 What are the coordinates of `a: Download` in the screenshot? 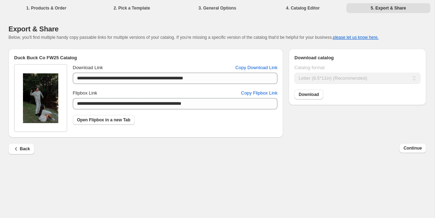 It's located at (308, 95).